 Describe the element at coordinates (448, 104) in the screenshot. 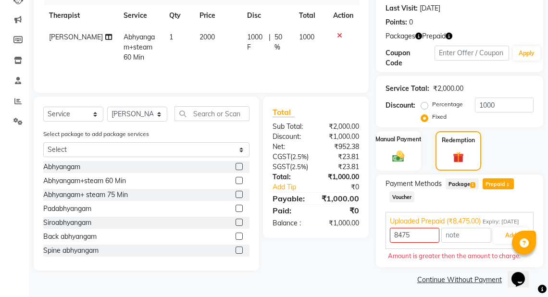

I see `label: Percentage` at that location.